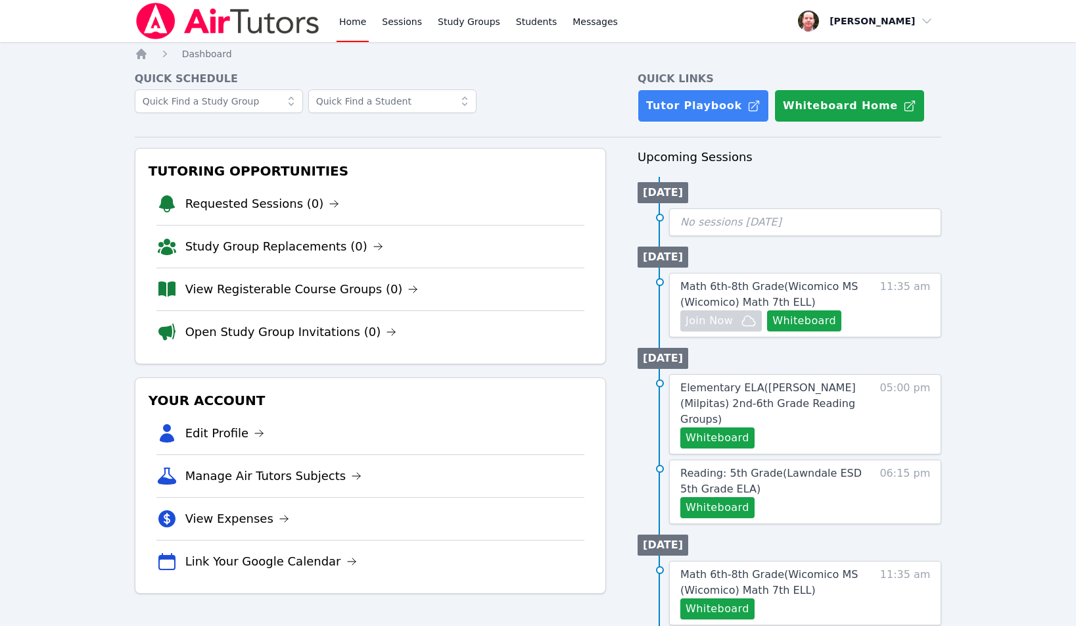 This screenshot has width=1076, height=626. I want to click on a: Link Your Google Calendar, so click(271, 561).